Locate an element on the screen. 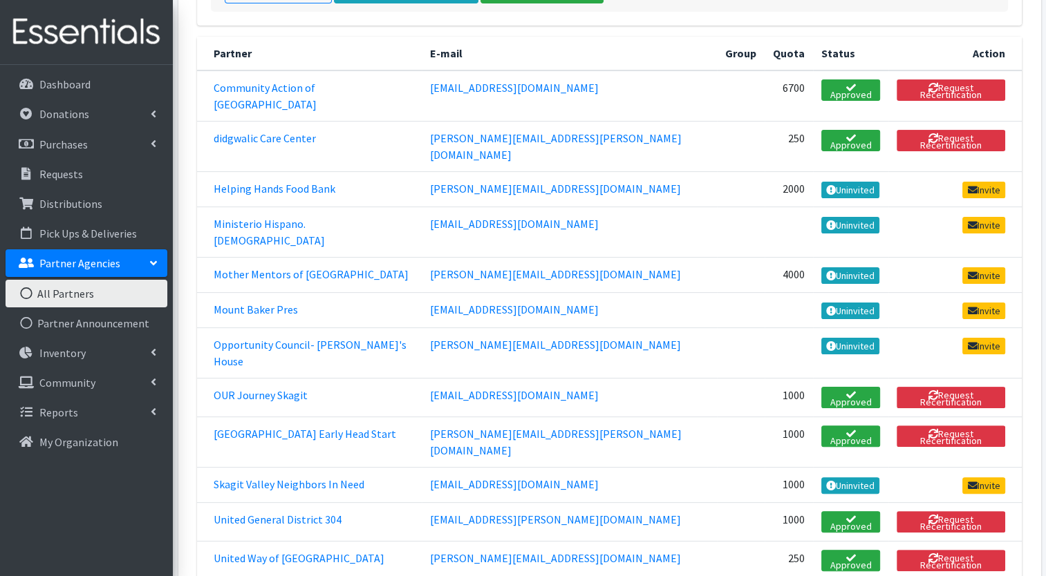 The width and height of the screenshot is (1046, 576). th: Action is located at coordinates (954, 53).